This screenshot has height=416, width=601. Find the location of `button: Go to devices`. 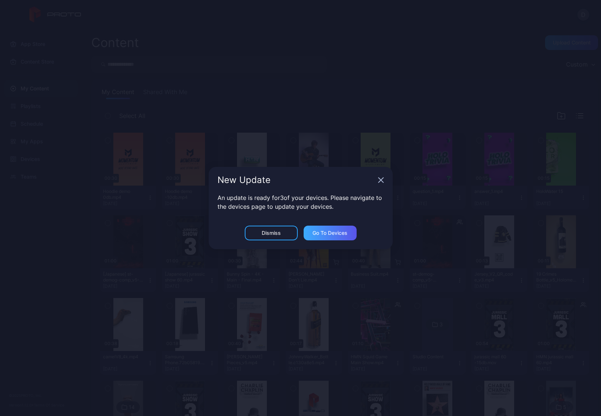

button: Go to devices is located at coordinates (330, 233).